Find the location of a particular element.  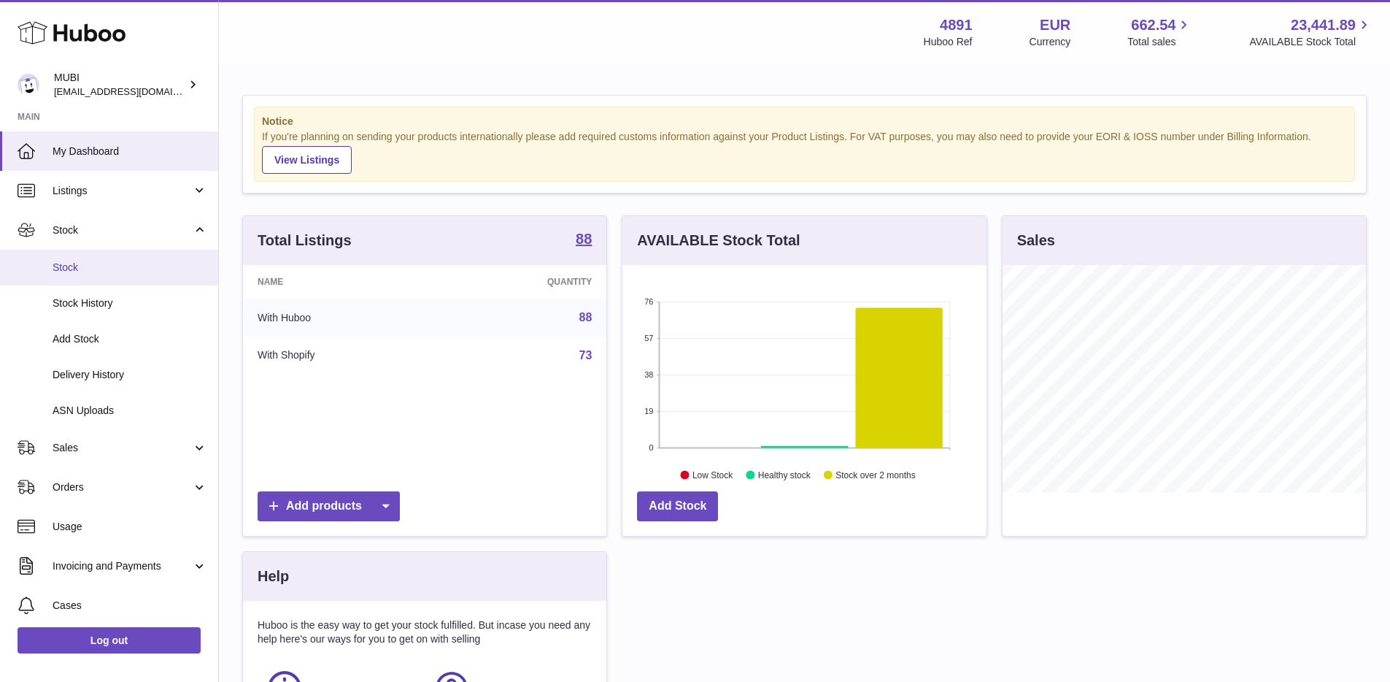

span: Delivery History is located at coordinates (130, 374).